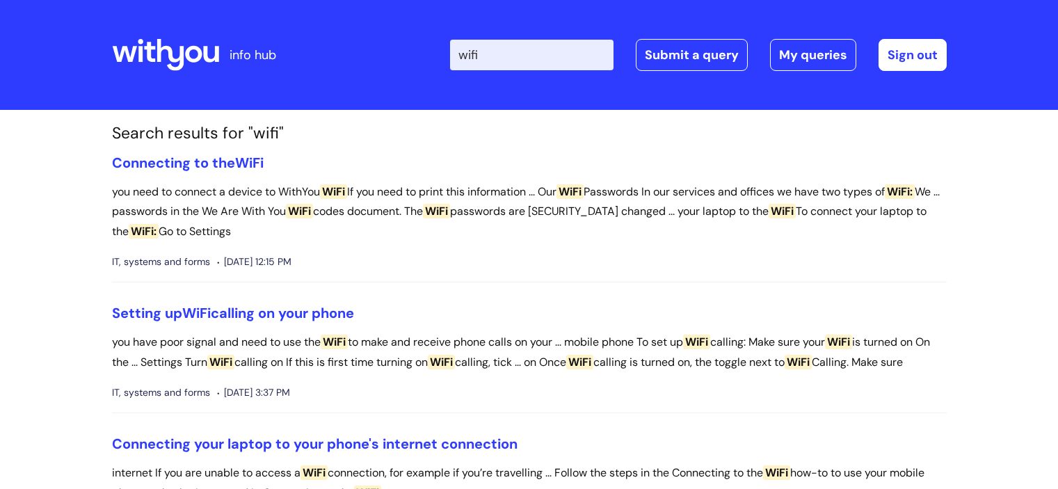 Image resolution: width=1058 pixels, height=489 pixels. What do you see at coordinates (691, 55) in the screenshot?
I see `a: Submit a query` at bounding box center [691, 55].